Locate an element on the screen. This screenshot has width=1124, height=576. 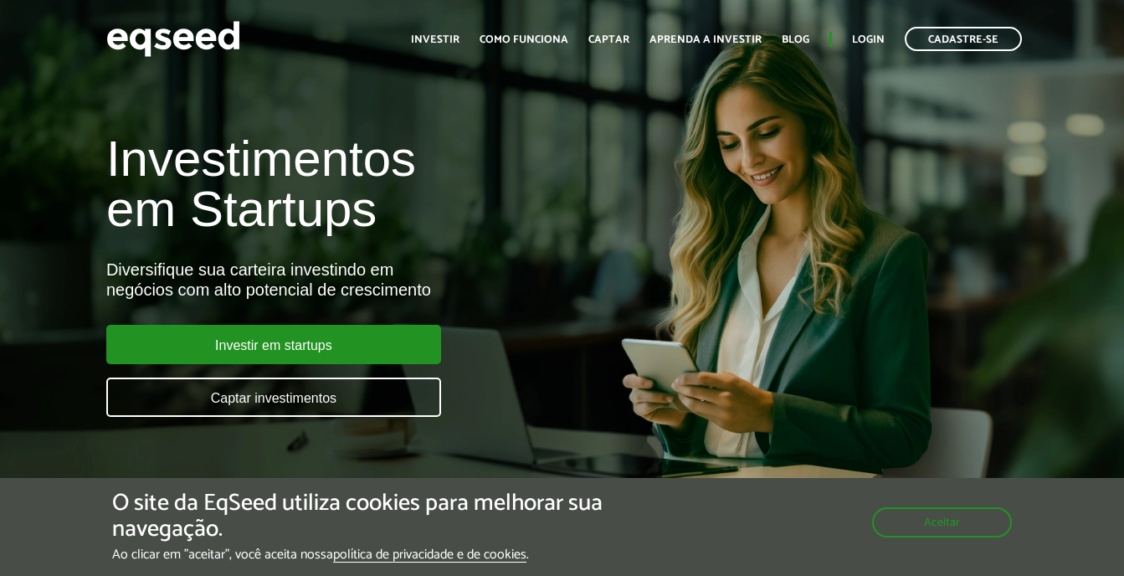
a: Investir is located at coordinates (435, 39).